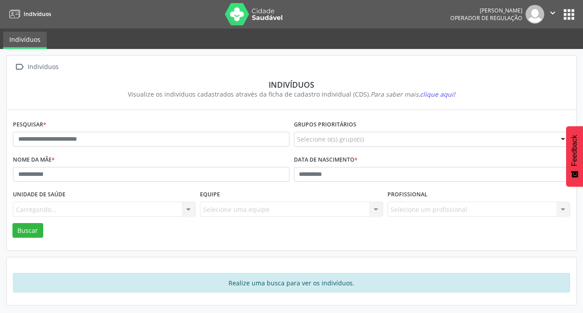 This screenshot has height=313, width=583. Describe the element at coordinates (291, 283) in the screenshot. I see `div: Realize uma busca para ver os indivíduos.` at that location.